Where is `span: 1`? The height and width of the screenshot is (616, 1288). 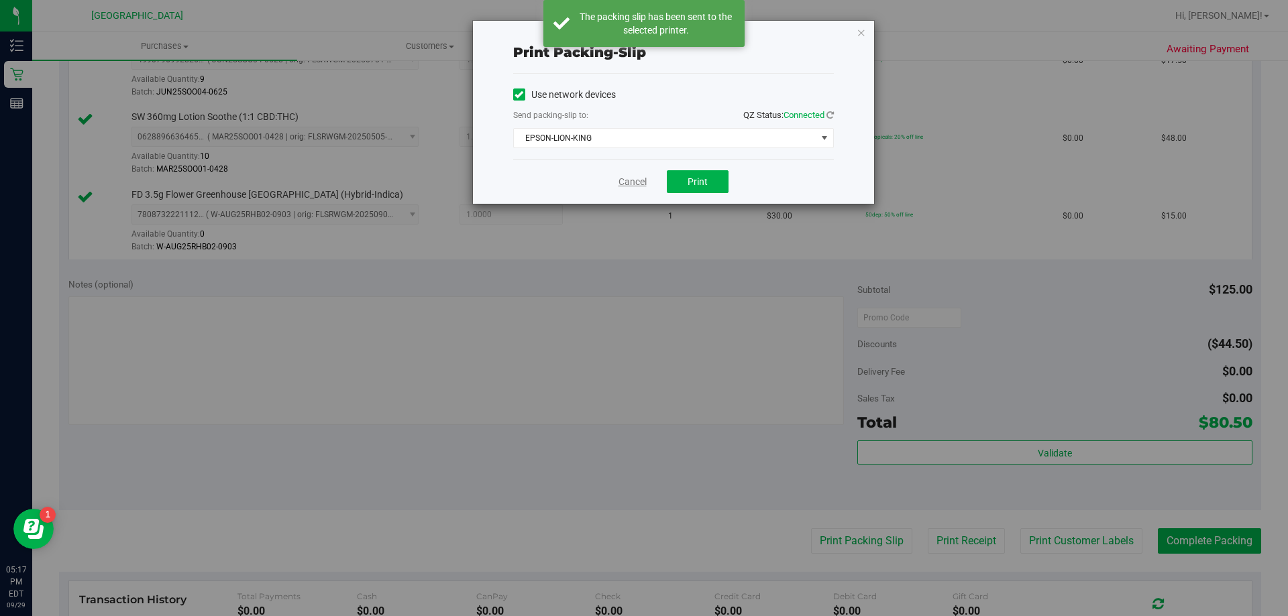
span: 1 is located at coordinates (8, 7).